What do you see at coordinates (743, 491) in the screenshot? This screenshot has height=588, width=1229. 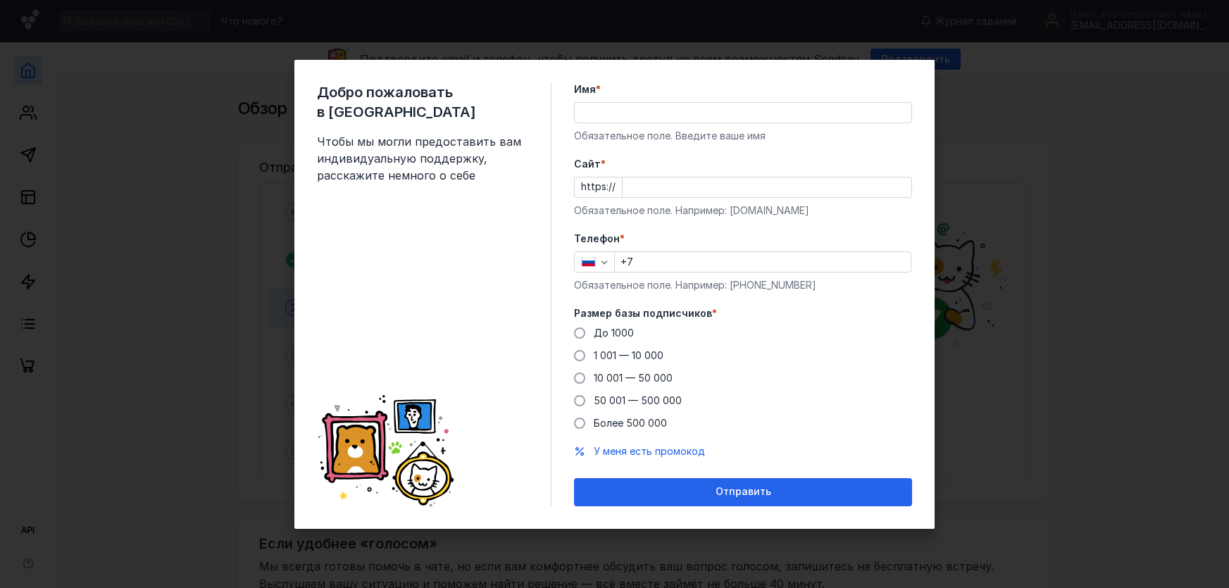 I see `span: Отправить` at bounding box center [743, 491].